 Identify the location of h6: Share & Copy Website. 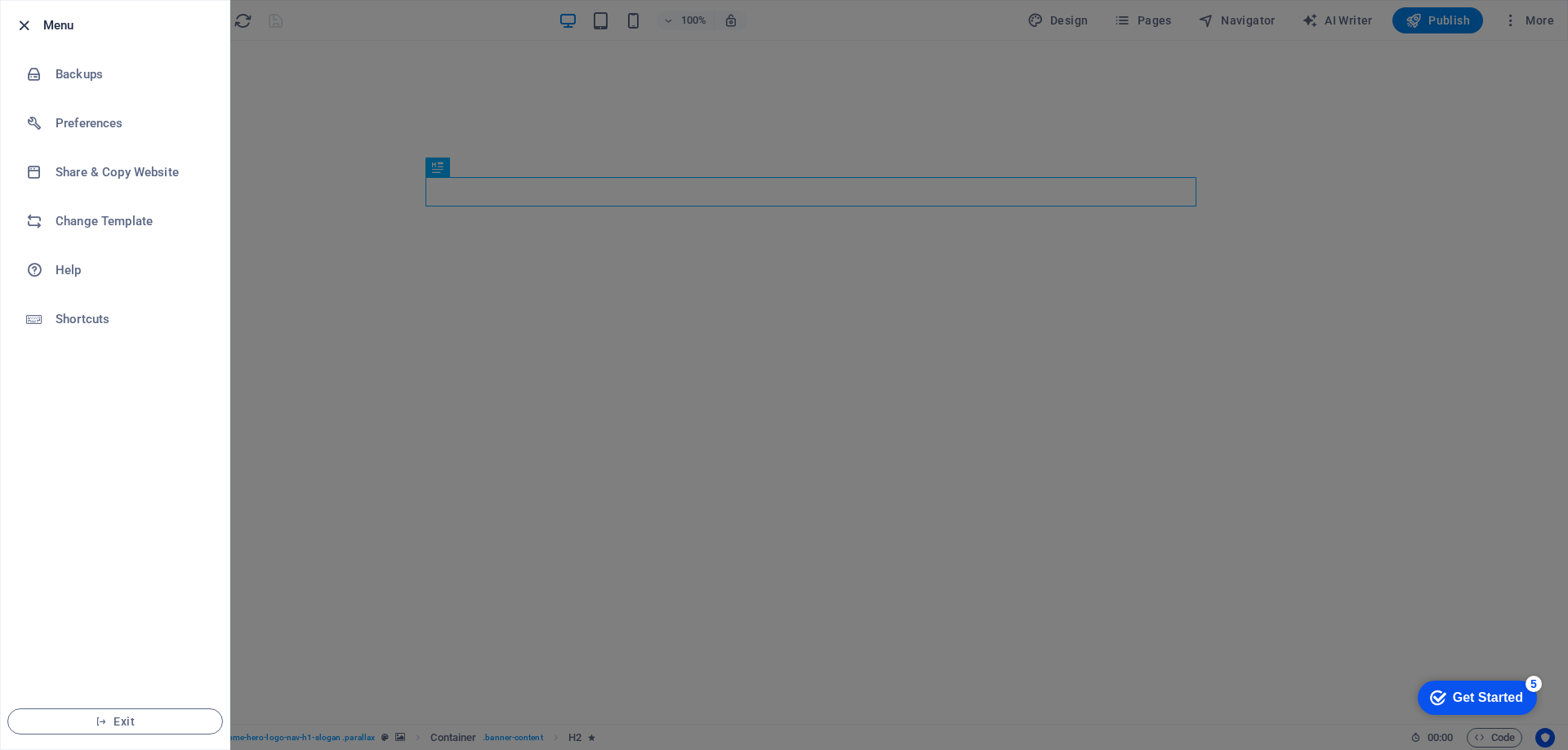
(131, 172).